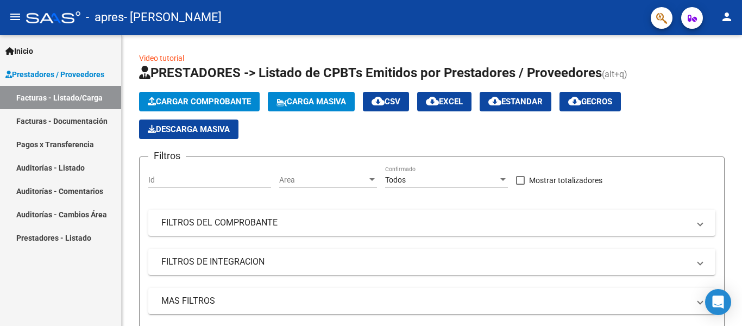 The image size is (742, 326). Describe the element at coordinates (396, 180) in the screenshot. I see `span: Todos` at that location.